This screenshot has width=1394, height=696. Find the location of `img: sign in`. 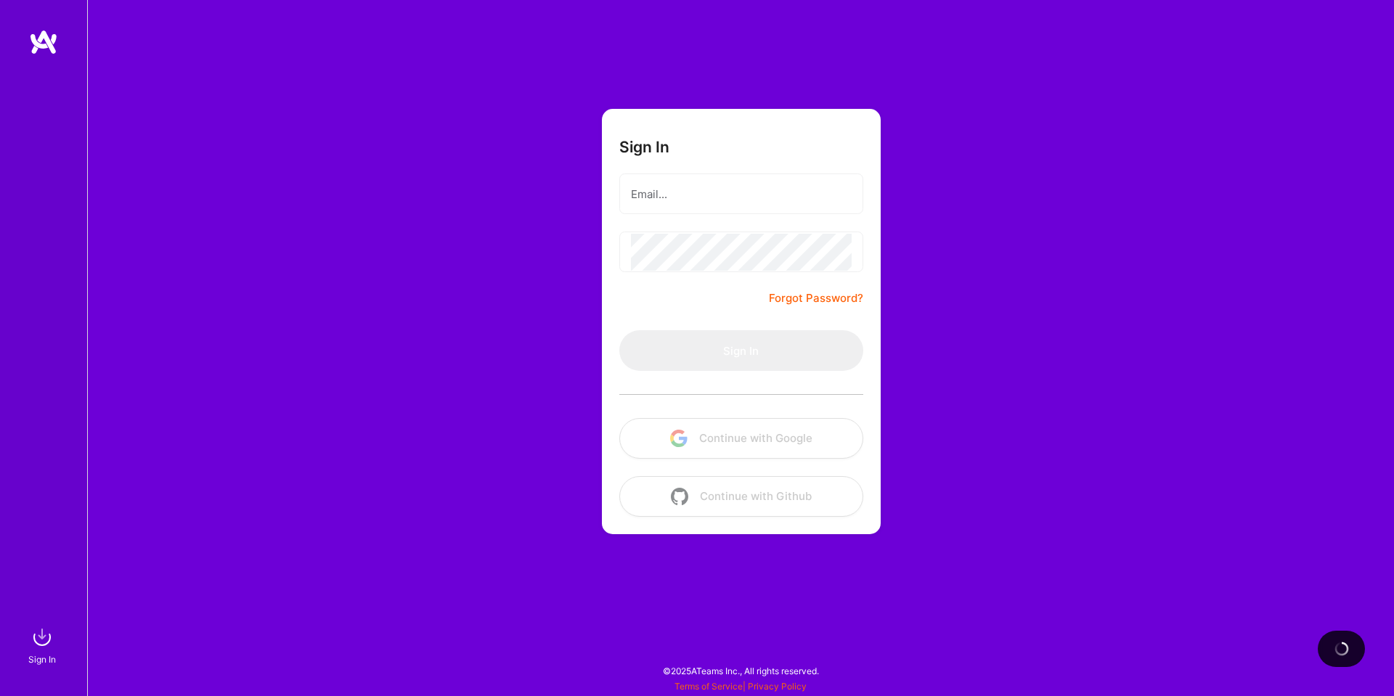

img: sign in is located at coordinates (42, 638).